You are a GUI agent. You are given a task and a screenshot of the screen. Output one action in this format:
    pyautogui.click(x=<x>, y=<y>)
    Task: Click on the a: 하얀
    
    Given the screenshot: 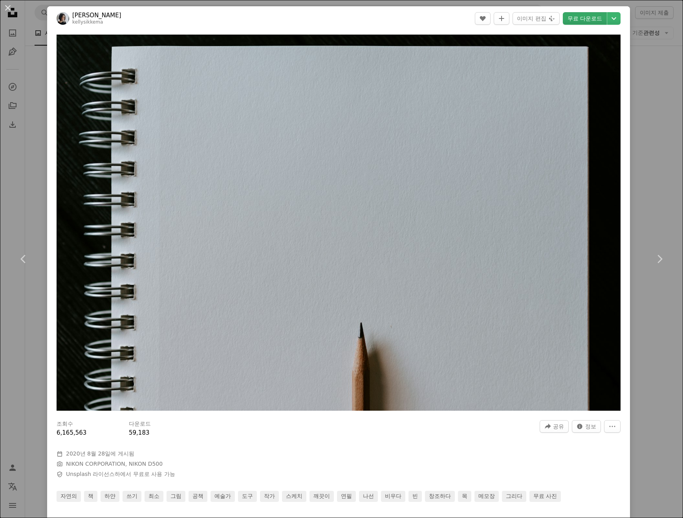 What is the action you would take?
    pyautogui.click(x=110, y=496)
    